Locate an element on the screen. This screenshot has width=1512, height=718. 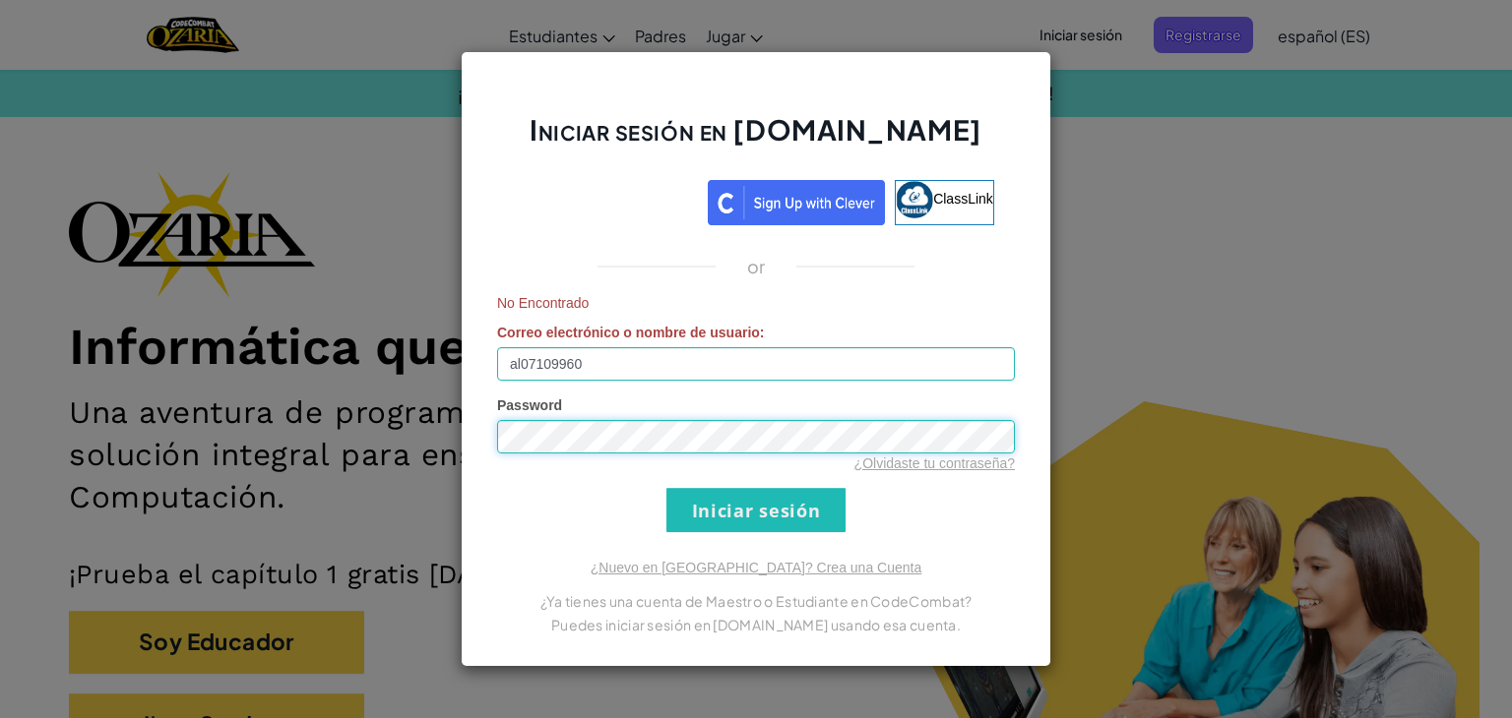
p: or is located at coordinates (756, 267).